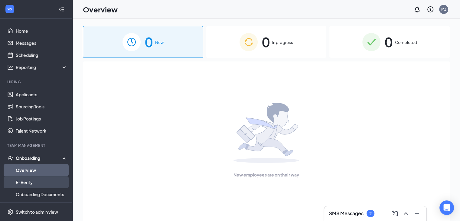  Describe the element at coordinates (41, 131) in the screenshot. I see `a: Talent Network` at that location.